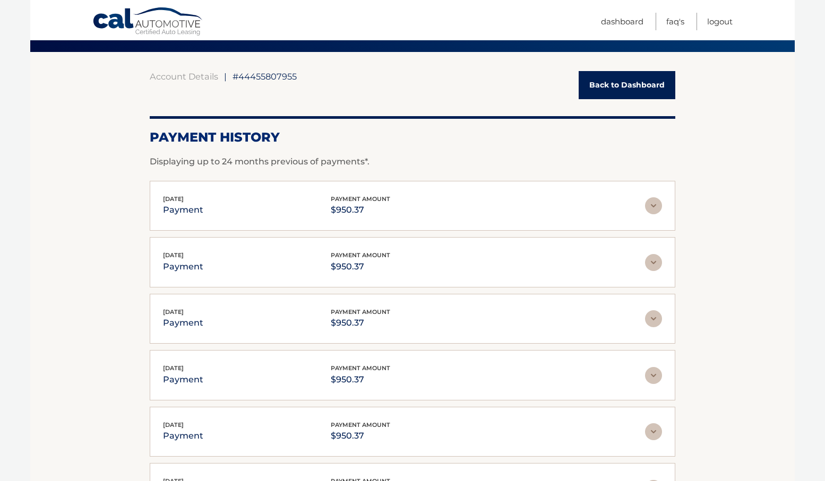 The height and width of the screenshot is (481, 825). What do you see at coordinates (148, 22) in the screenshot?
I see `a: Cal Automotive` at bounding box center [148, 22].